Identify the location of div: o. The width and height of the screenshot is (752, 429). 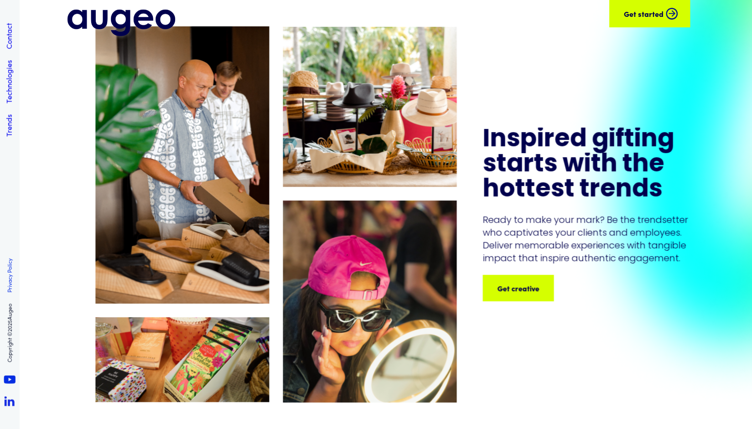
(507, 190).